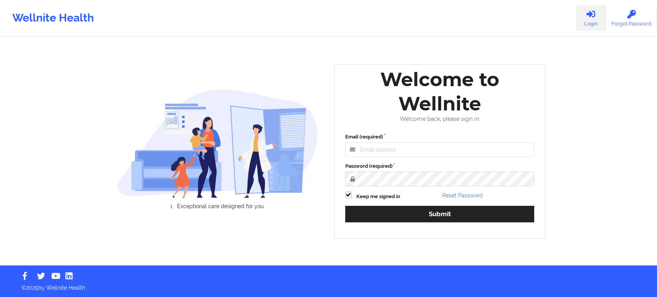 The height and width of the screenshot is (297, 657). I want to click on input: Email address, so click(440, 150).